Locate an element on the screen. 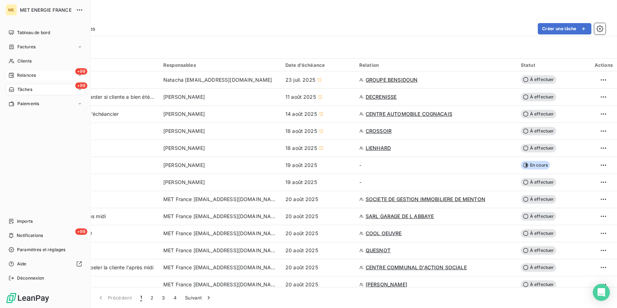 This screenshot has height=308, width=617. a: Factures is located at coordinates (45, 47).